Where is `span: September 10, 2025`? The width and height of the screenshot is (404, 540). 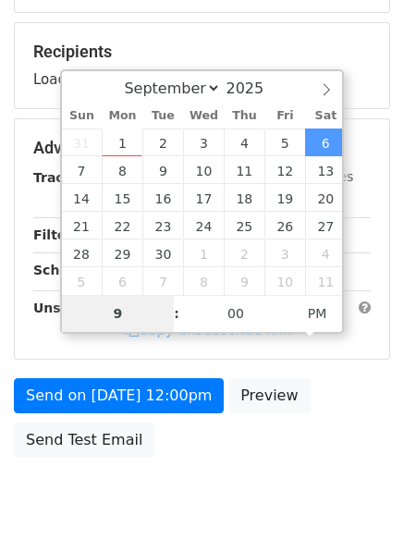 span: September 10, 2025 is located at coordinates (203, 170).